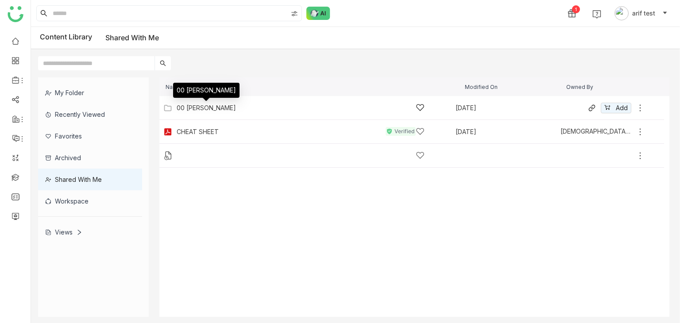  I want to click on div: CHEAT SHEET, so click(197, 132).